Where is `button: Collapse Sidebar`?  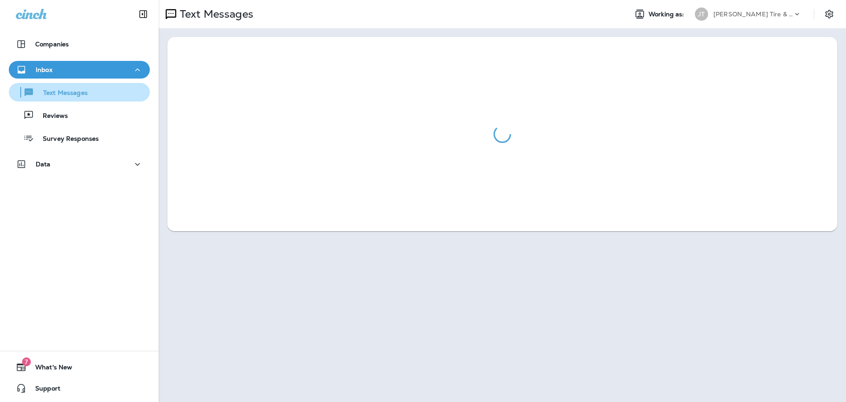
button: Collapse Sidebar is located at coordinates (143, 14).